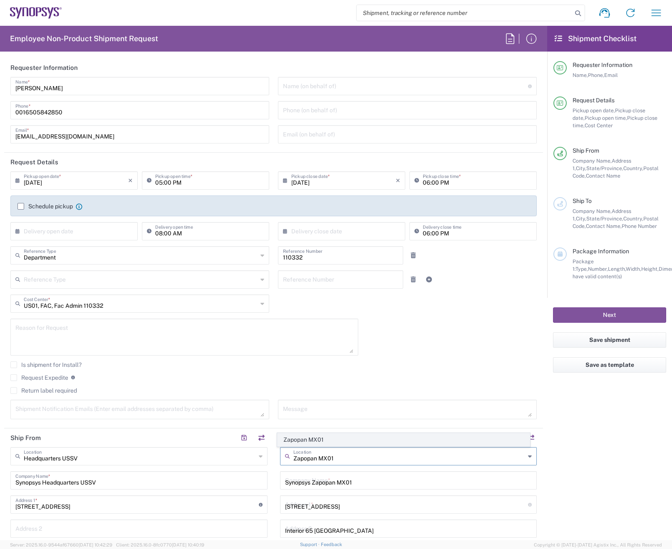  I want to click on span: Request Details, so click(594, 100).